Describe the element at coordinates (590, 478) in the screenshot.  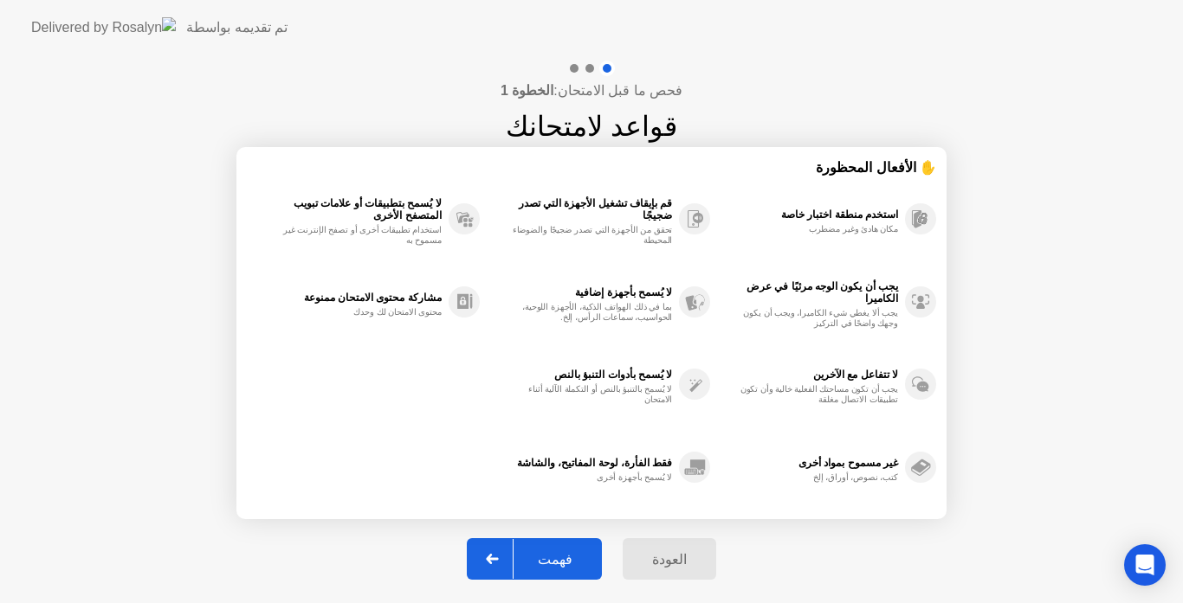
I see `div: لا يُسمح بأجهزة أخرى` at that location.